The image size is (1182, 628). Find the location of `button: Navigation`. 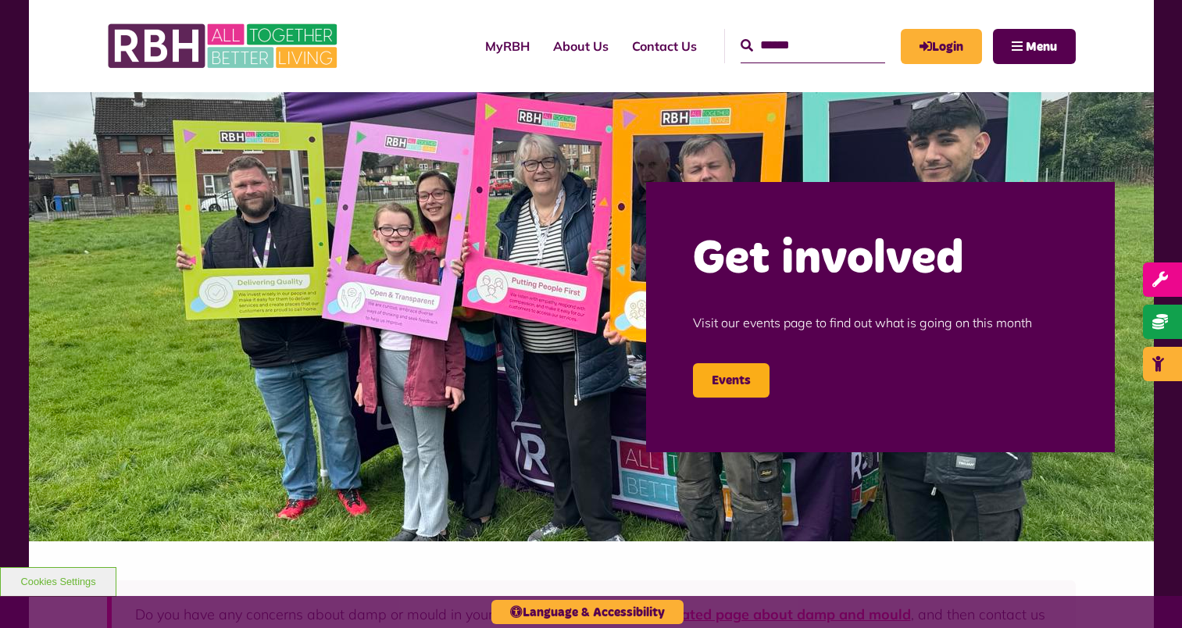

button: Navigation is located at coordinates (1034, 46).